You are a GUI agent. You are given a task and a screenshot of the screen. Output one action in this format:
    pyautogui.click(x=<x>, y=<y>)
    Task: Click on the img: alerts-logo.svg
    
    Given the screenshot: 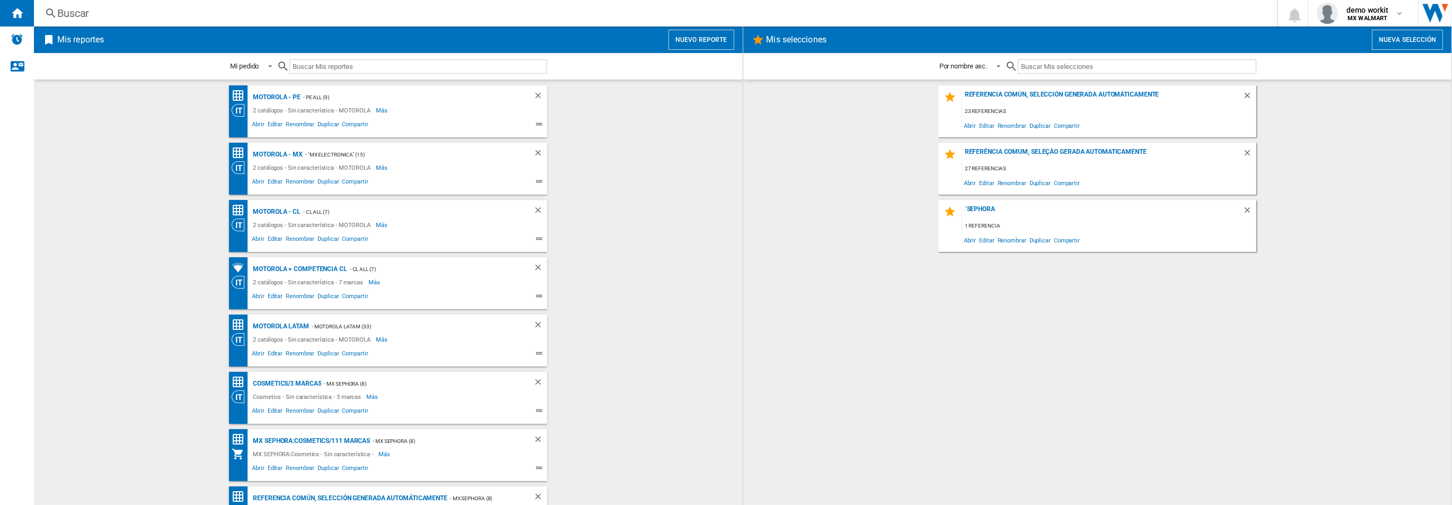 What is the action you would take?
    pyautogui.click(x=17, y=39)
    